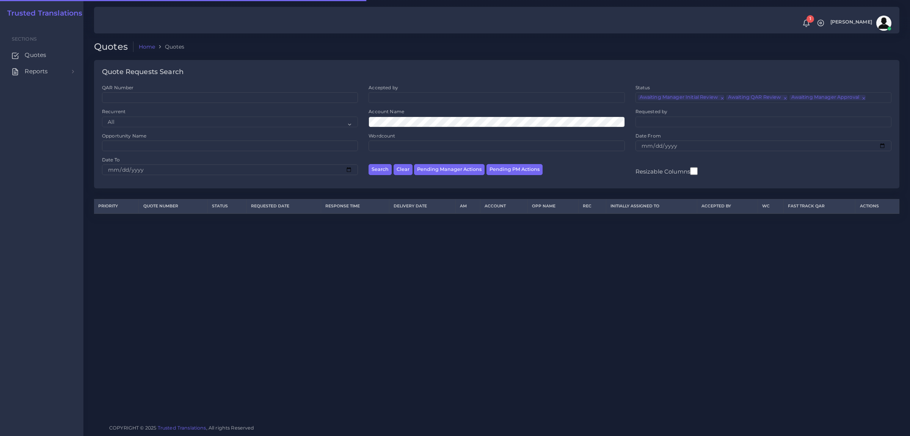  What do you see at coordinates (170, 47) in the screenshot?
I see `li: Quotes` at bounding box center [170, 47].